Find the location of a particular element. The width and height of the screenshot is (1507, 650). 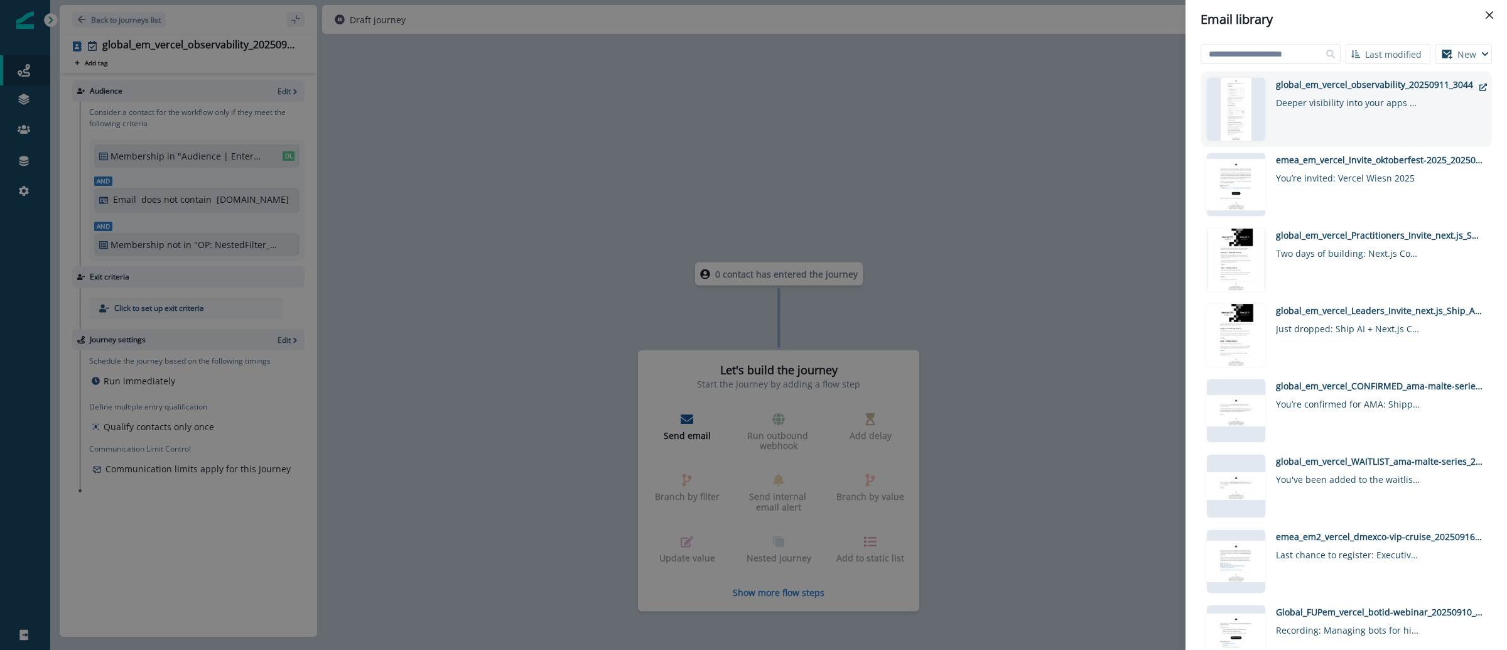

div: Deeper visibility into your apps with Observability is located at coordinates (1348, 100).